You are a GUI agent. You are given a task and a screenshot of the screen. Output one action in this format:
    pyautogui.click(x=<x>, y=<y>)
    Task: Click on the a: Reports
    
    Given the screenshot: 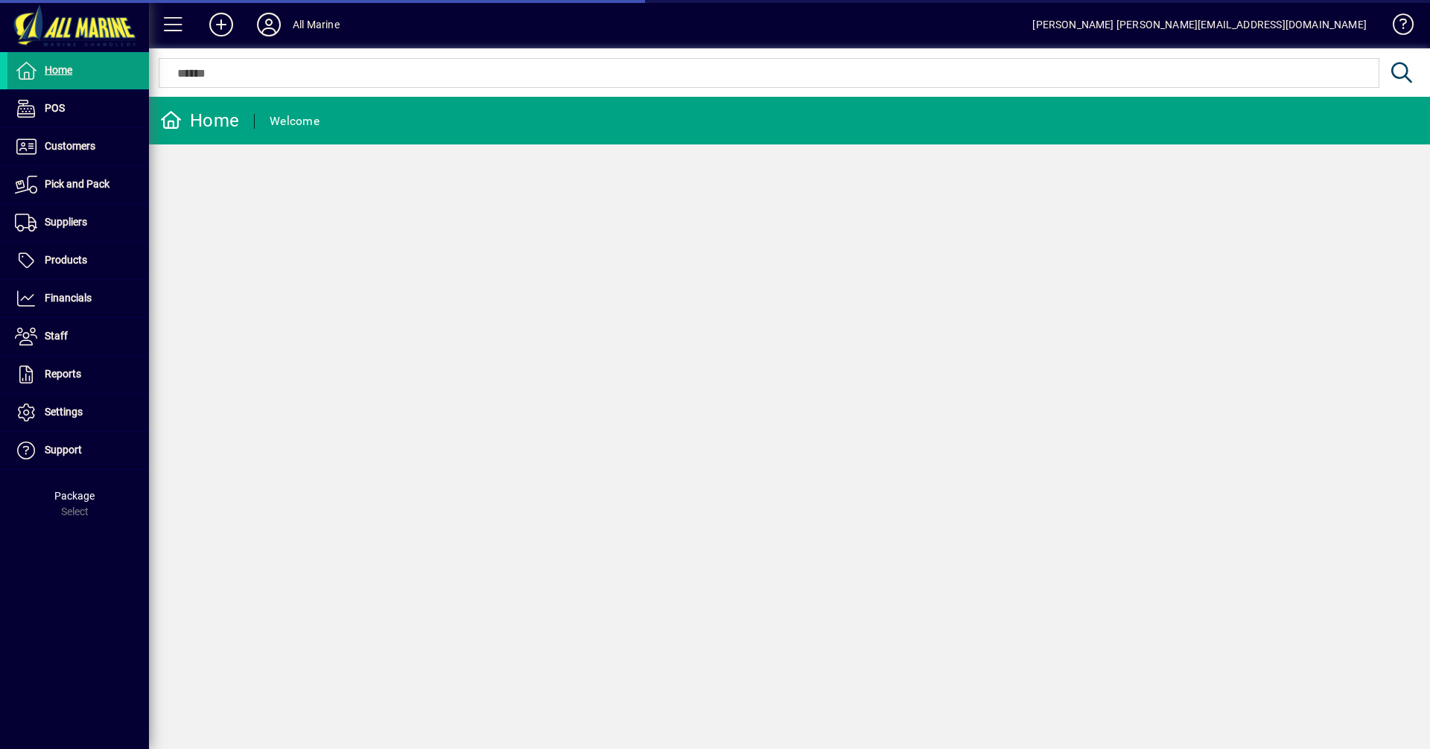 What is the action you would take?
    pyautogui.click(x=78, y=375)
    